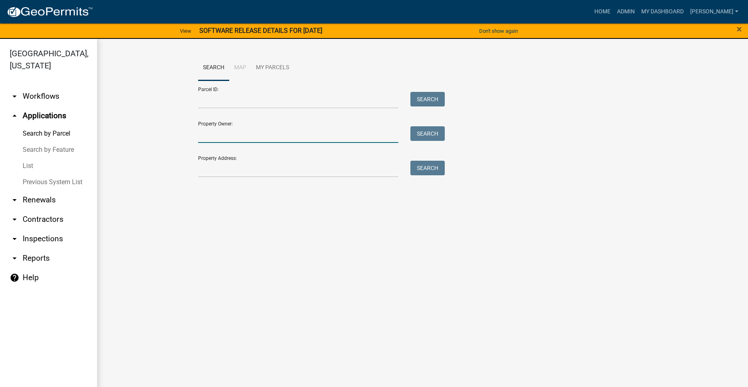  Describe the element at coordinates (626, 12) in the screenshot. I see `a: Admin` at that location.